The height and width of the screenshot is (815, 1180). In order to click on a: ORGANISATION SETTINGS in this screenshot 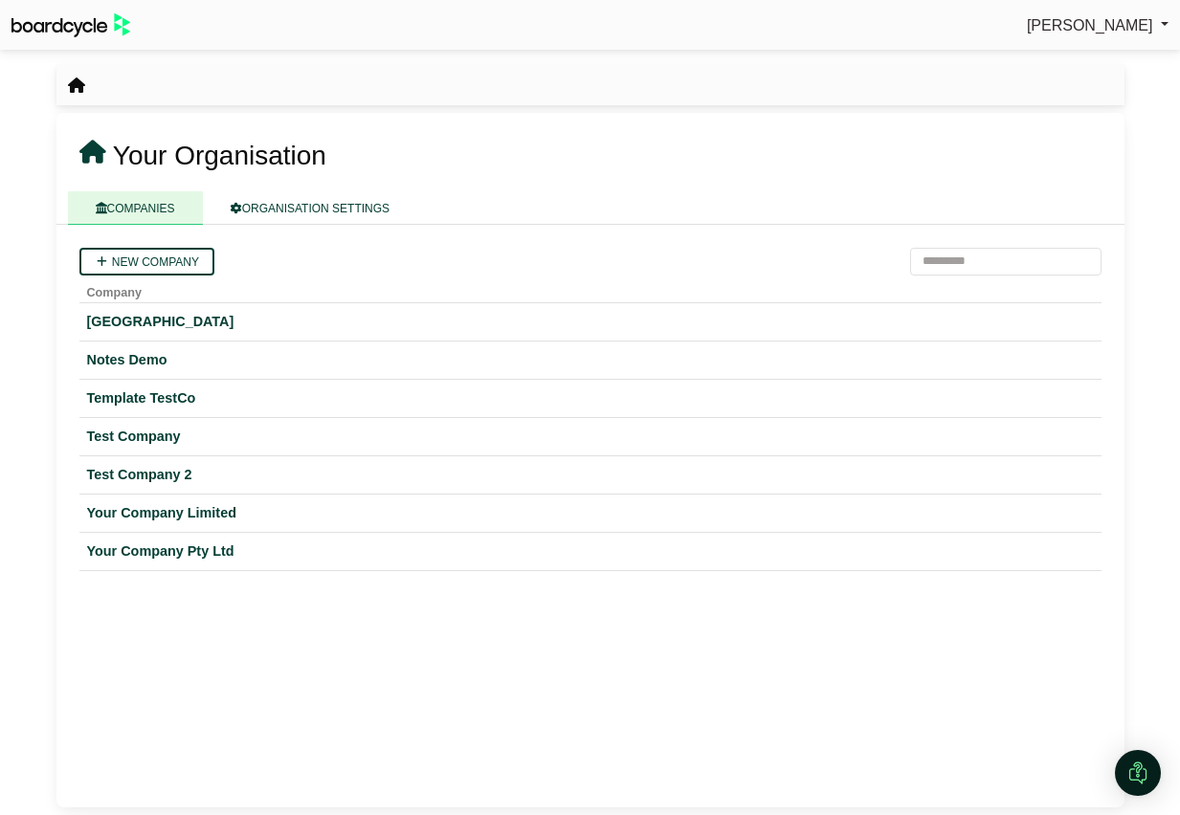, I will do `click(310, 208)`.